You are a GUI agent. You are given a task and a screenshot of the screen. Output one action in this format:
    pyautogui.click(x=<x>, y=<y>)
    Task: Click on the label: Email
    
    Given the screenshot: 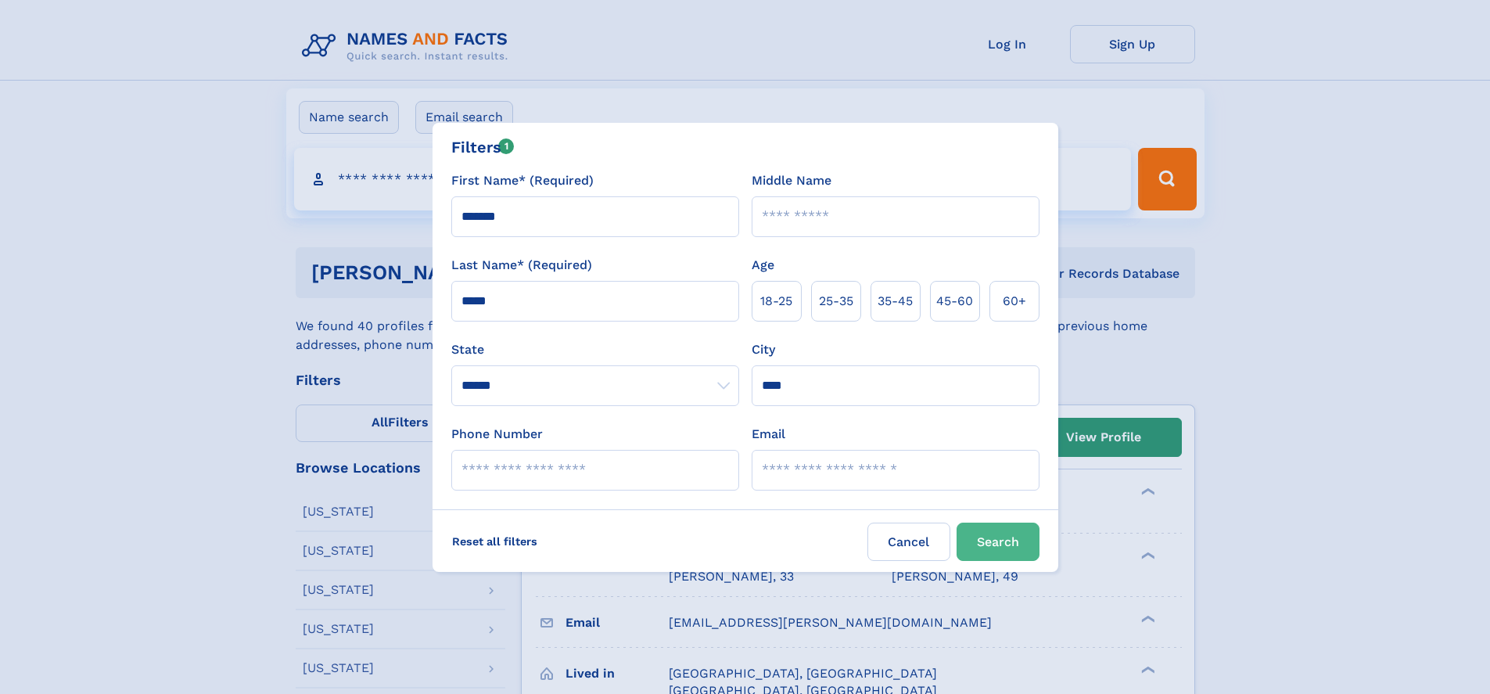 What is the action you would take?
    pyautogui.click(x=768, y=434)
    